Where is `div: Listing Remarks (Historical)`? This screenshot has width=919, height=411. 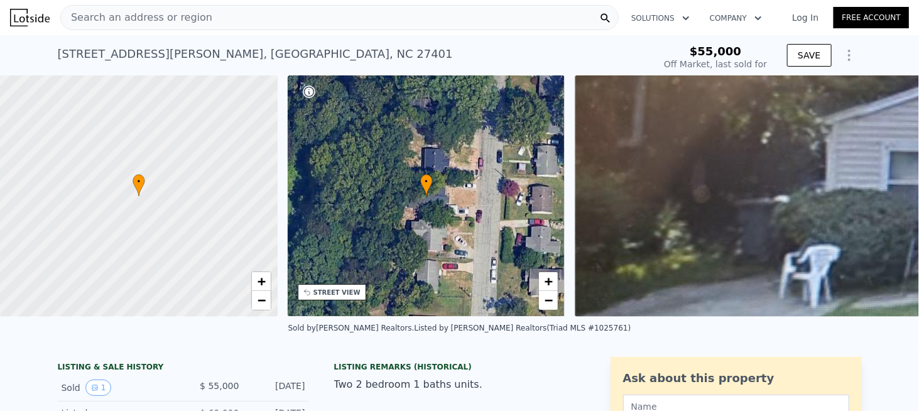
div: Listing Remarks (Historical) is located at coordinates (460, 367).